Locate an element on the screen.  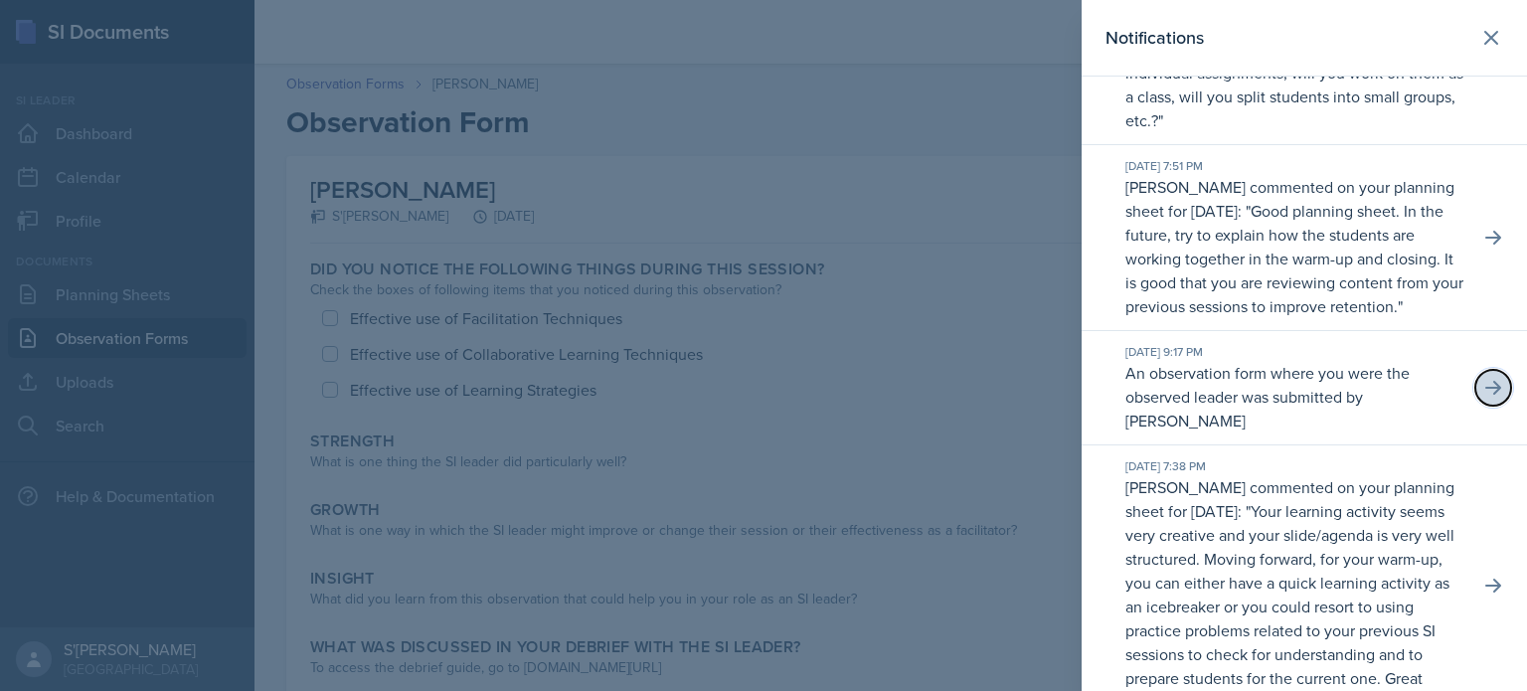
h2: Notifications is located at coordinates (1154, 38).